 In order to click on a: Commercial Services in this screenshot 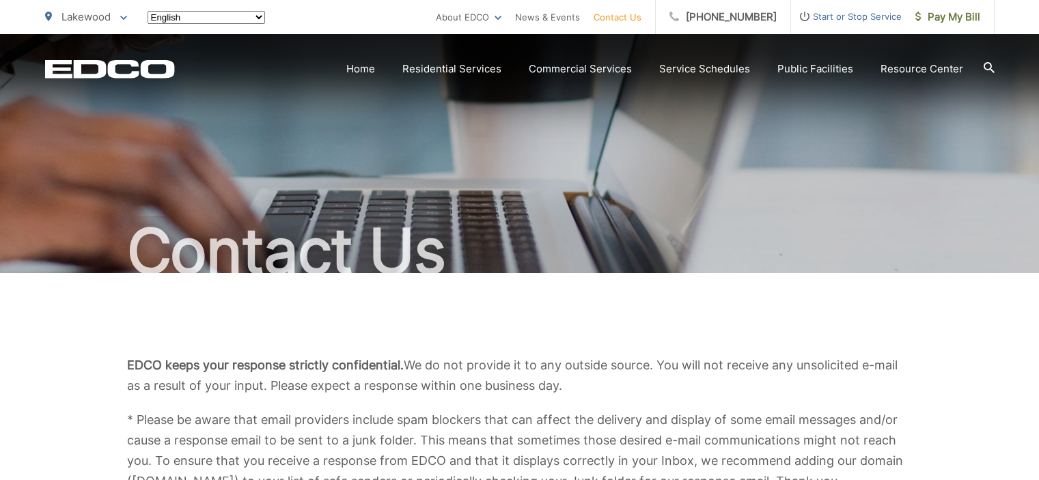, I will do `click(580, 69)`.